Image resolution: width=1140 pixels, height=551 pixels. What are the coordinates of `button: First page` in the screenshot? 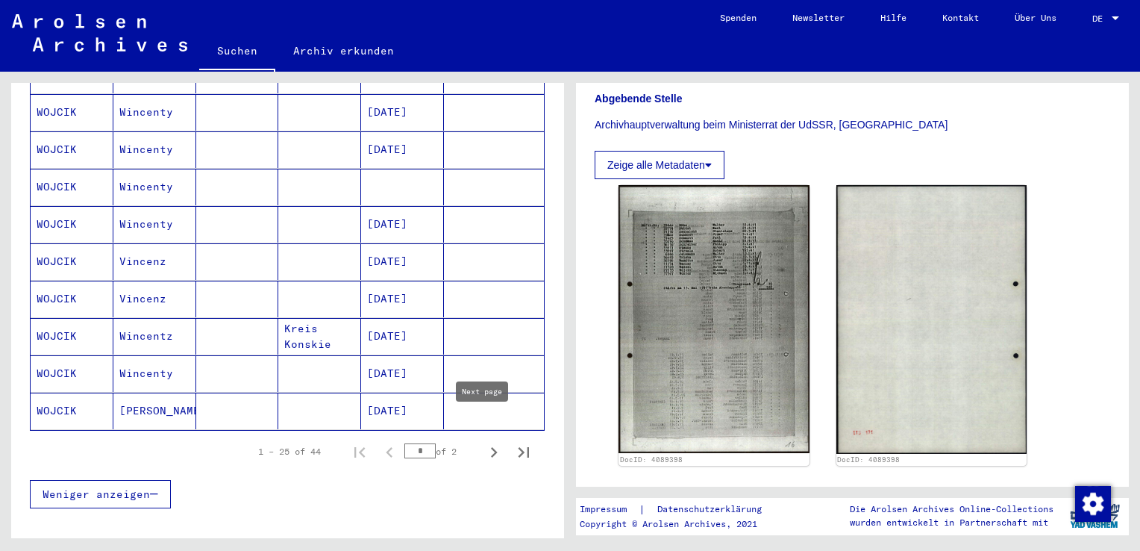 It's located at (360, 451).